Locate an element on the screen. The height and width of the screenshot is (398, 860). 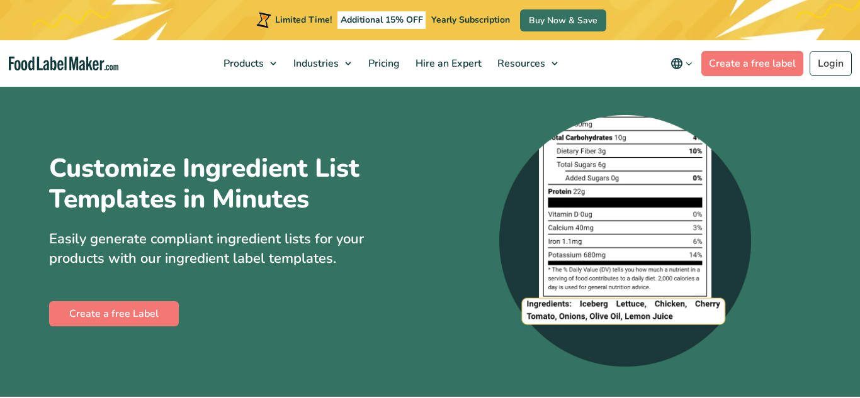
span: Industries is located at coordinates (315, 64).